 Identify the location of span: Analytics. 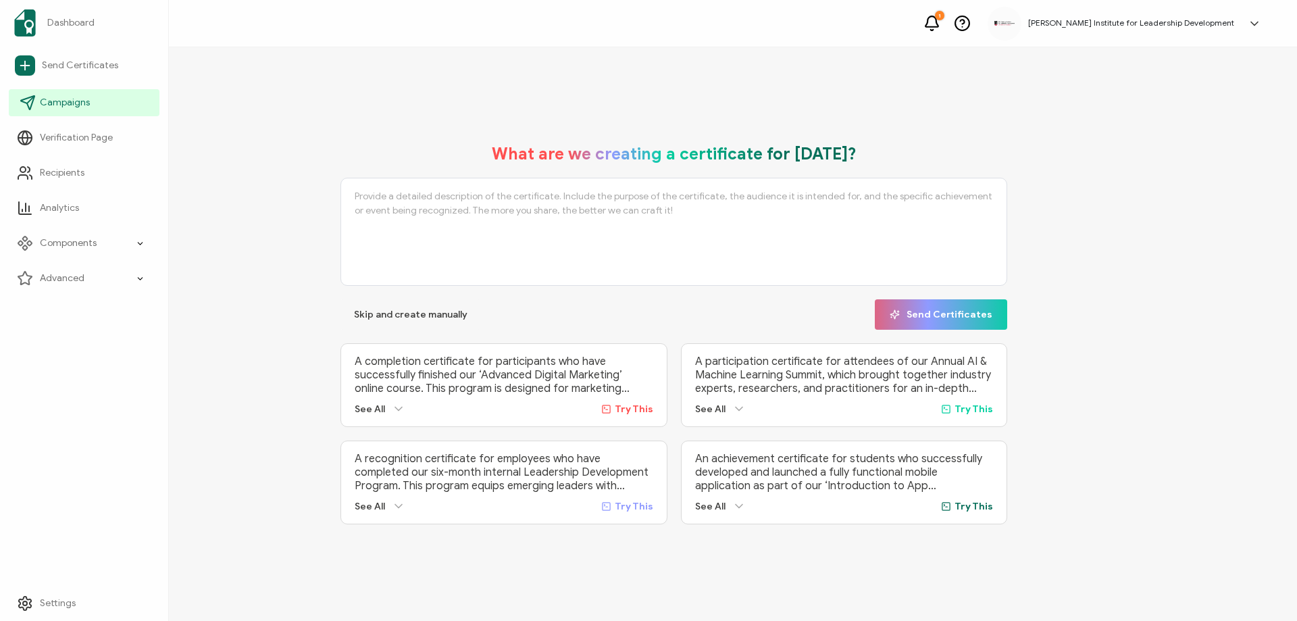
(59, 208).